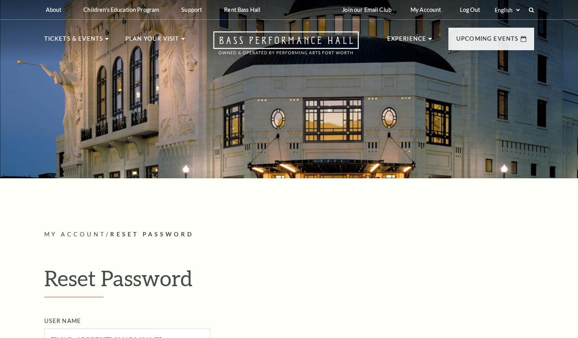  I want to click on p: About, so click(54, 9).